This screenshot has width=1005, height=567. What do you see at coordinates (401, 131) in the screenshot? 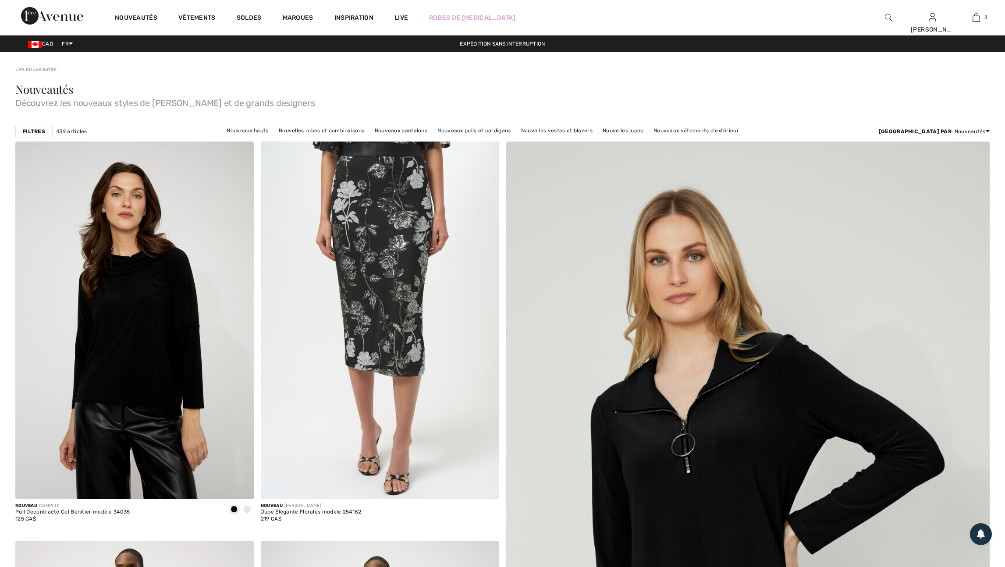
I see `a: Nouveaux pantalons` at bounding box center [401, 131].